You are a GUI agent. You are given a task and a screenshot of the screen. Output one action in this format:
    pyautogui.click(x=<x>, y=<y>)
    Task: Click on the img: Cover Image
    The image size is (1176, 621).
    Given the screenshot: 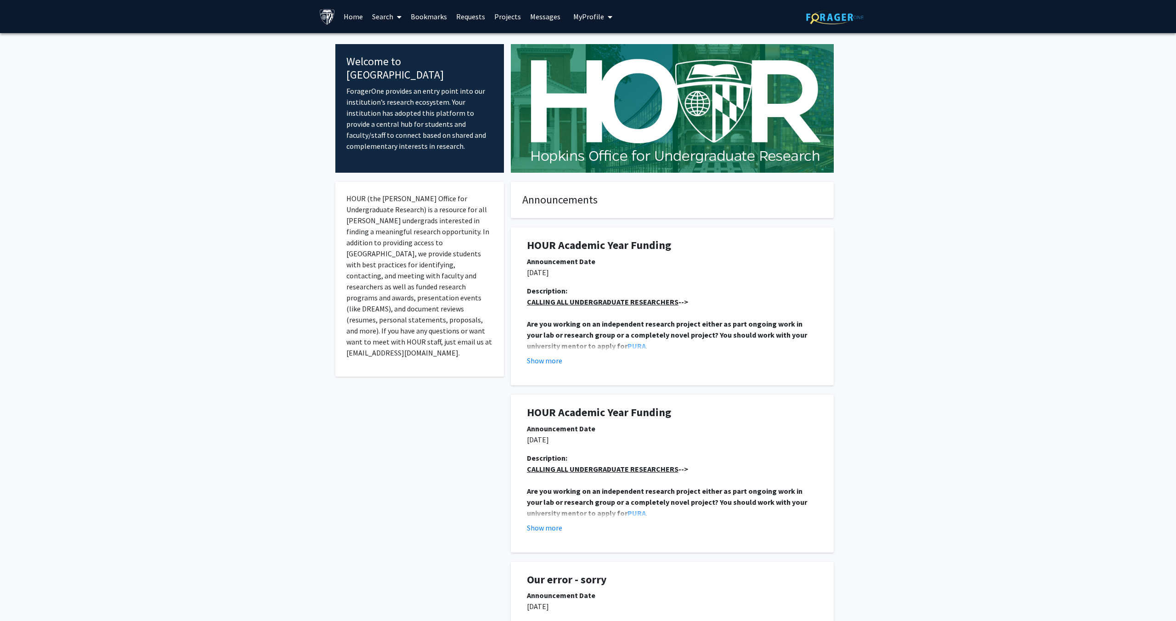 What is the action you would take?
    pyautogui.click(x=672, y=108)
    